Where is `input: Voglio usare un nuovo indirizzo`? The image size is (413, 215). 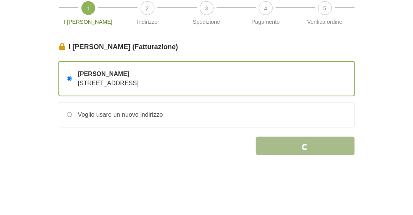 input: Voglio usare un nuovo indirizzo is located at coordinates (69, 114).